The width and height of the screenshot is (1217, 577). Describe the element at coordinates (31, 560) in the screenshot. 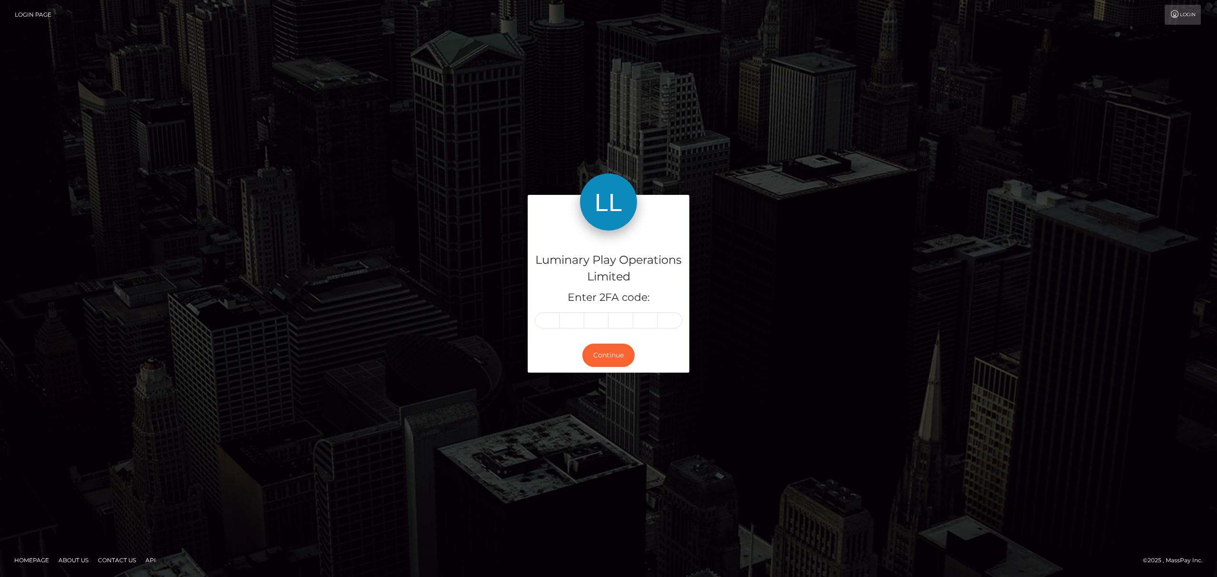

I see `a: Homepage` at that location.